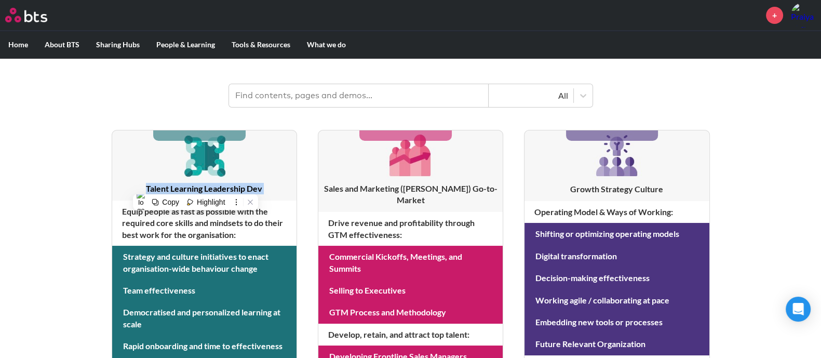 The height and width of the screenshot is (358, 821). I want to click on h3: Growth Strategy Culture, so click(617, 189).